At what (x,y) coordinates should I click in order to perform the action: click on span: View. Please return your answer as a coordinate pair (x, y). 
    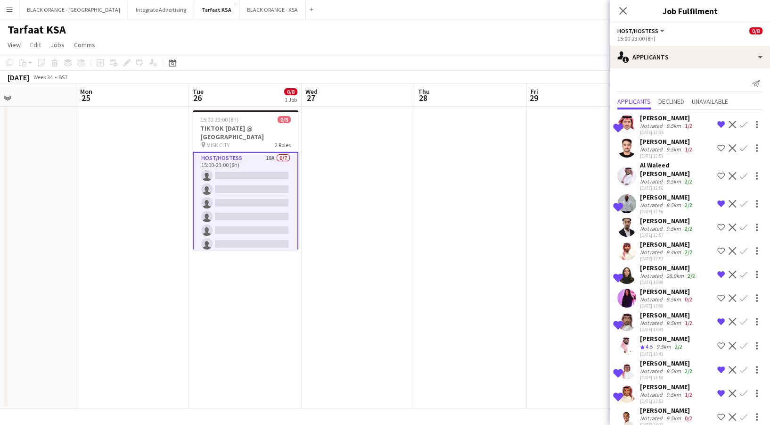
    Looking at the image, I should click on (14, 45).